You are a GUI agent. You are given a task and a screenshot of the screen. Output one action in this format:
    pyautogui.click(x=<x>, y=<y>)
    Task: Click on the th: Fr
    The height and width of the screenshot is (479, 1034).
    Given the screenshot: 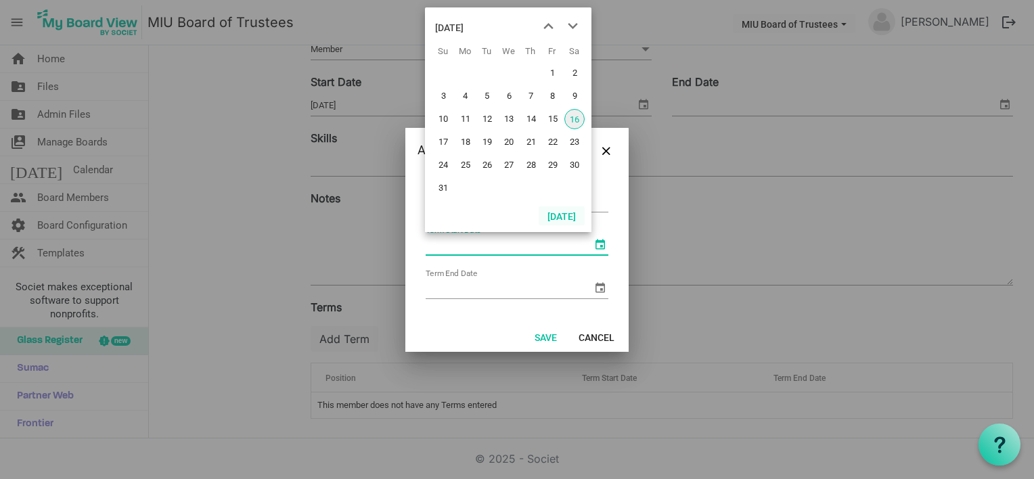 What is the action you would take?
    pyautogui.click(x=552, y=51)
    